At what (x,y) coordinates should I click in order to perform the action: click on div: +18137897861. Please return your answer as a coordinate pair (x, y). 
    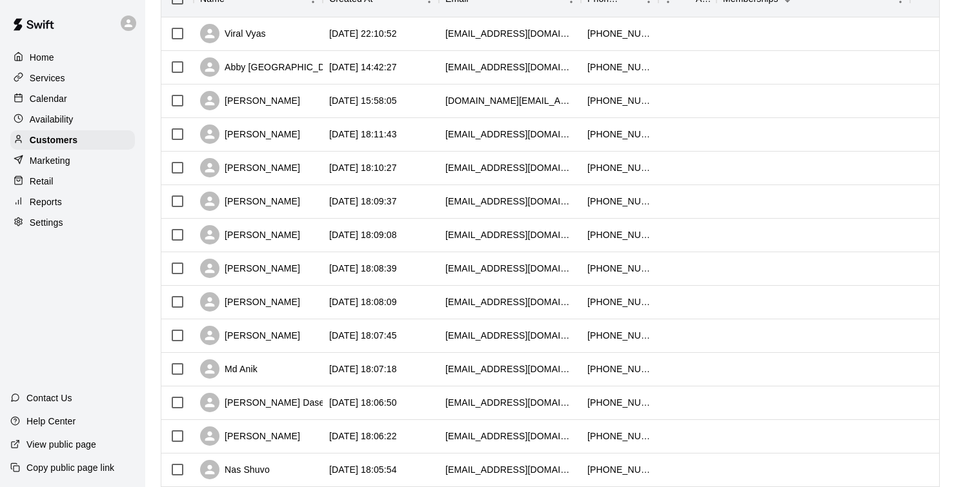
    Looking at the image, I should click on (619, 302).